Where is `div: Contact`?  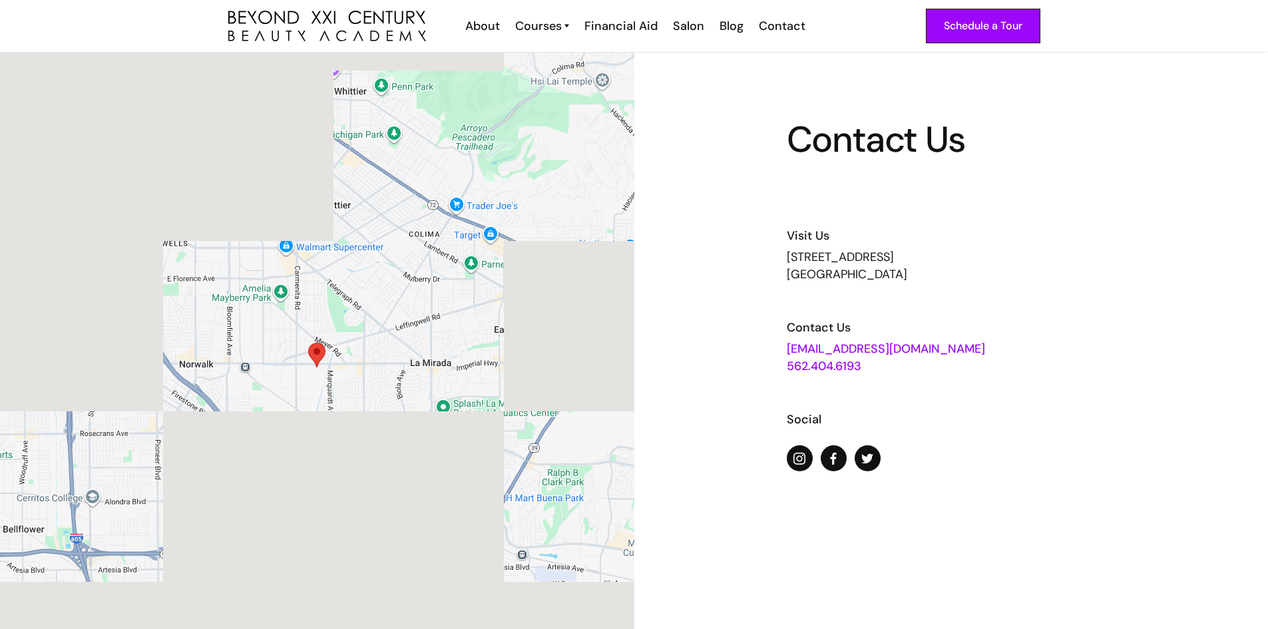 div: Contact is located at coordinates (782, 26).